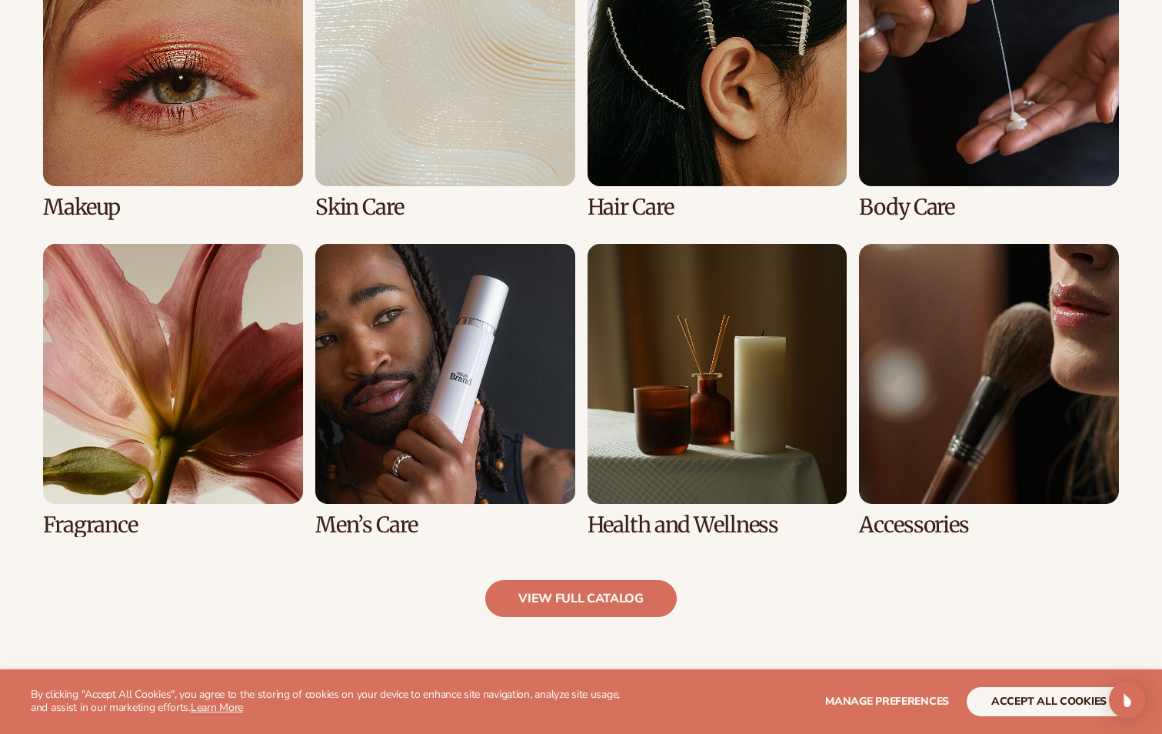 The width and height of the screenshot is (1162, 734). What do you see at coordinates (1128, 700) in the screenshot?
I see `div: Open Intercom Messenger` at bounding box center [1128, 700].